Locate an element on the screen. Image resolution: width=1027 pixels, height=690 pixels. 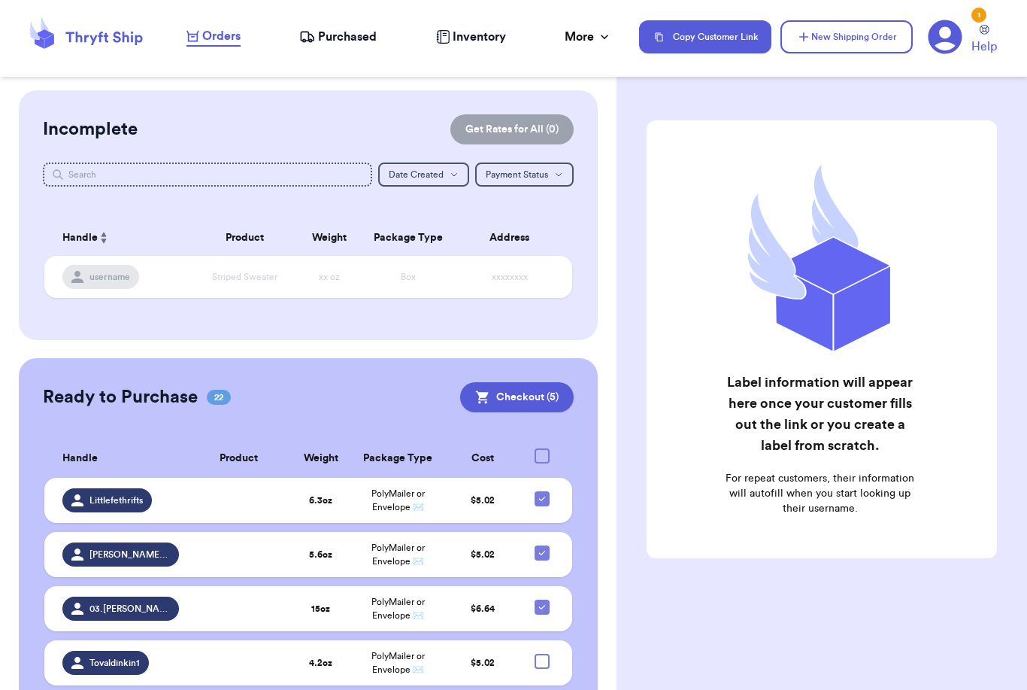
a: Purchased is located at coordinates (338, 37).